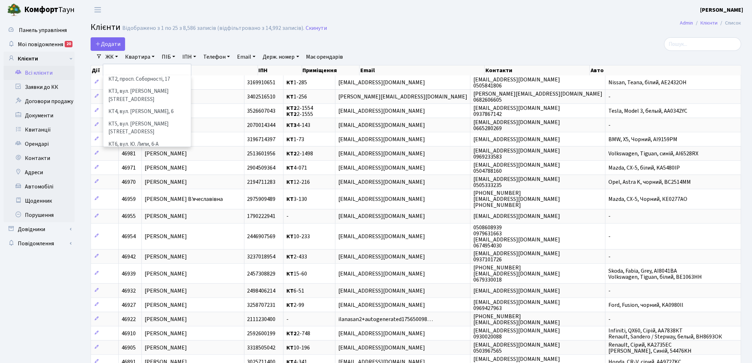 The width and height of the screenshot is (752, 363). I want to click on div: Відображено з 1 по 25 з 8,586 записів (відфільтровано з 14,992 записів)., so click(213, 28).